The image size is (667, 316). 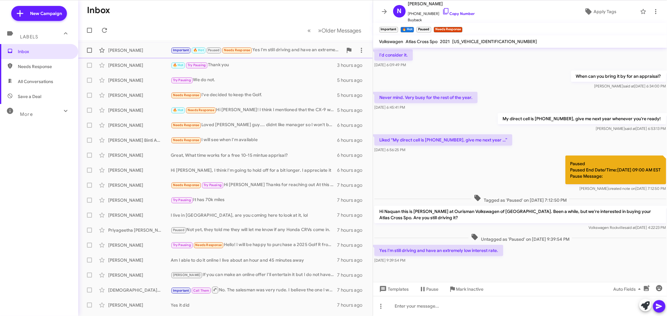 What do you see at coordinates (254, 245) in the screenshot?
I see `div: Hello! I will be happy to purchase a 2025 Golf R from your wonderful establishment for $40K total...` at bounding box center [254, 245].